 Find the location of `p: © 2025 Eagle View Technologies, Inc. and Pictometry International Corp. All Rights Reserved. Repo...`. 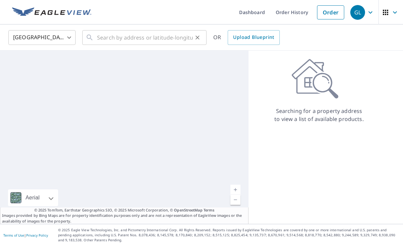

p: © 2025 Eagle View Technologies, Inc. and Pictometry International Corp. All Rights Reserved. Repo... is located at coordinates (229, 235).